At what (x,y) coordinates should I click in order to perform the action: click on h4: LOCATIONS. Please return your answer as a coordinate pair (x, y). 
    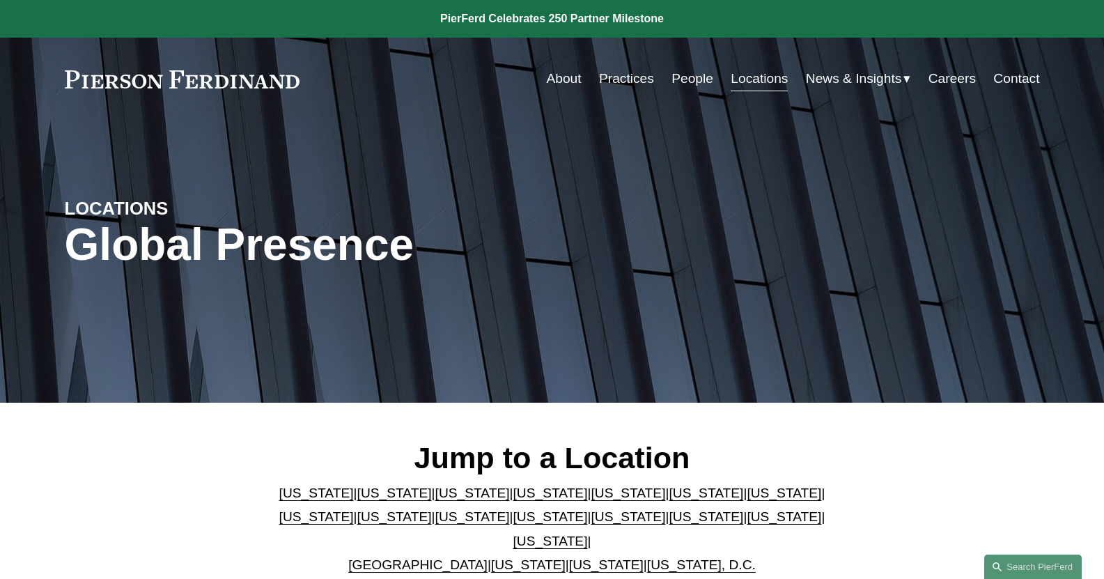
    Looking at the image, I should click on (187, 208).